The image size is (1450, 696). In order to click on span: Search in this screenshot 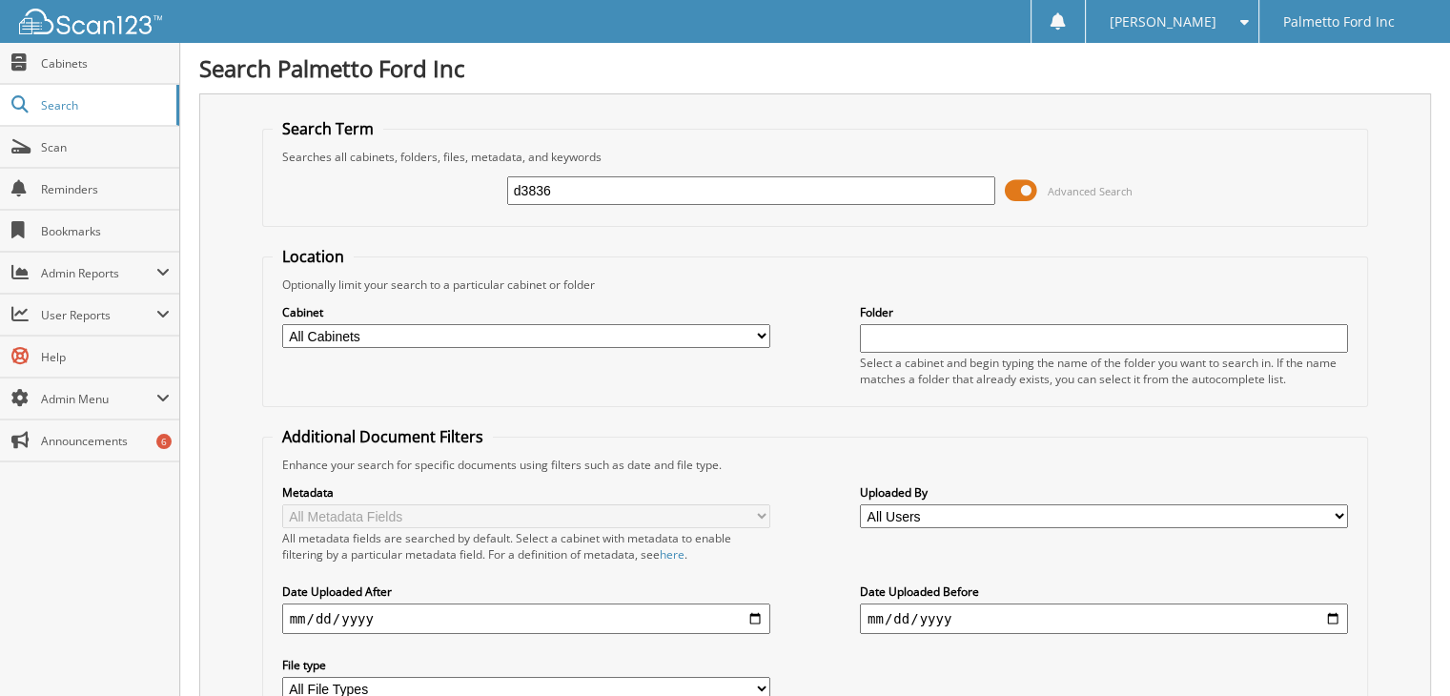, I will do `click(104, 105)`.